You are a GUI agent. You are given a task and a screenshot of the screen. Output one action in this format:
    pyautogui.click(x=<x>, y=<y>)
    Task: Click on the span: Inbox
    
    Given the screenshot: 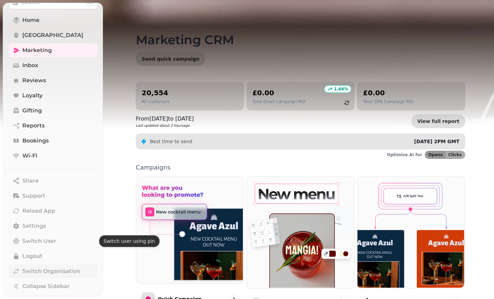 What is the action you would take?
    pyautogui.click(x=30, y=65)
    